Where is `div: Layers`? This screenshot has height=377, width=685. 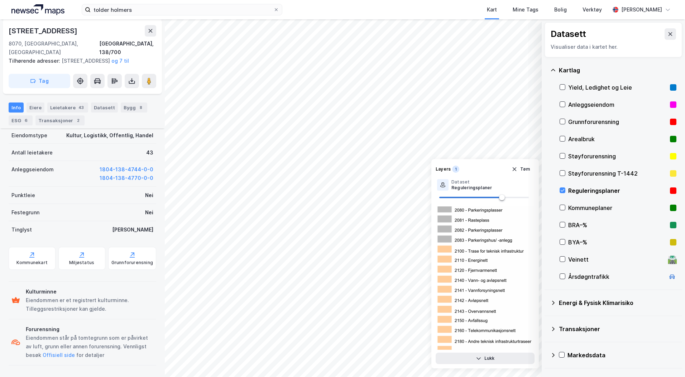
div: Layers is located at coordinates (443, 169).